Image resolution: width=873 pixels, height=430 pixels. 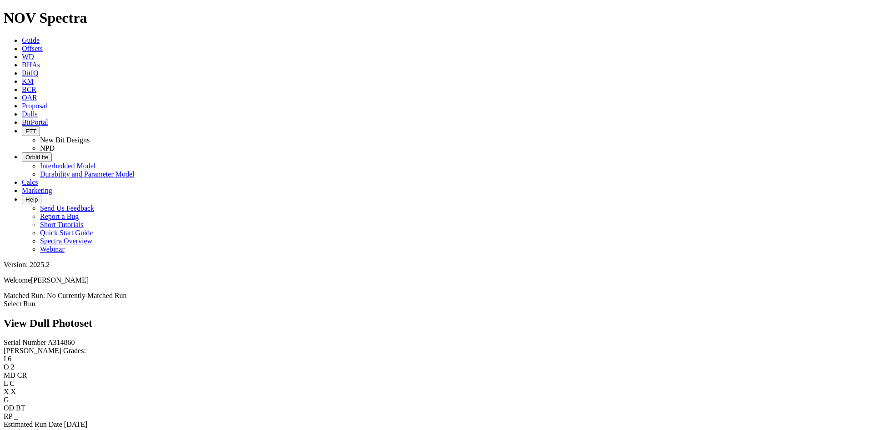 I want to click on span: BCR, so click(x=29, y=89).